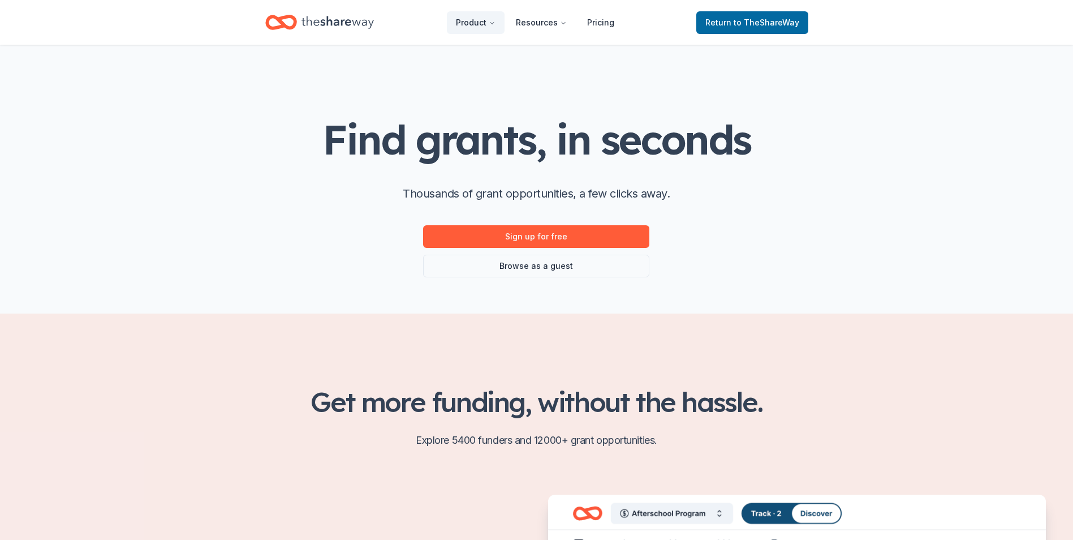 Image resolution: width=1073 pixels, height=540 pixels. Describe the element at coordinates (476, 23) in the screenshot. I see `button: Product` at that location.